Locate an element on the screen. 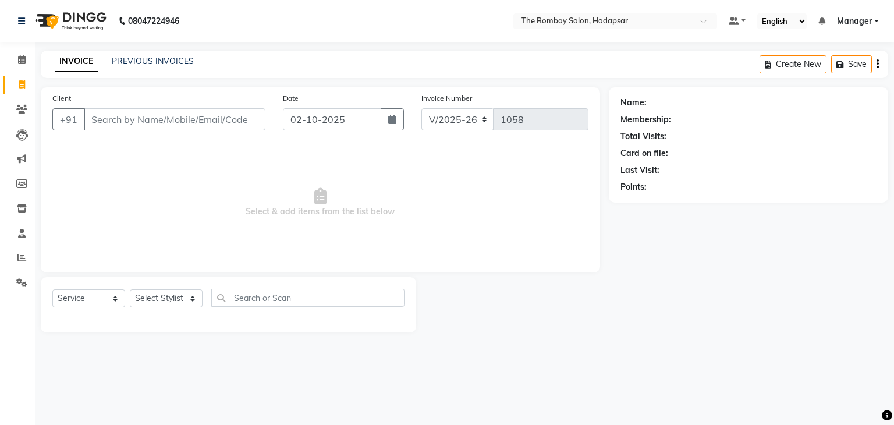  div: Name: is located at coordinates (634, 102).